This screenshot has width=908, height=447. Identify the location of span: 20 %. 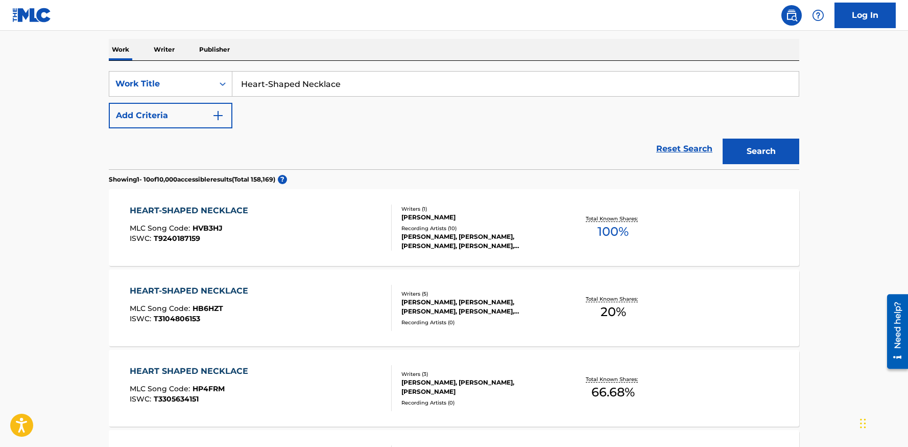
(614, 312).